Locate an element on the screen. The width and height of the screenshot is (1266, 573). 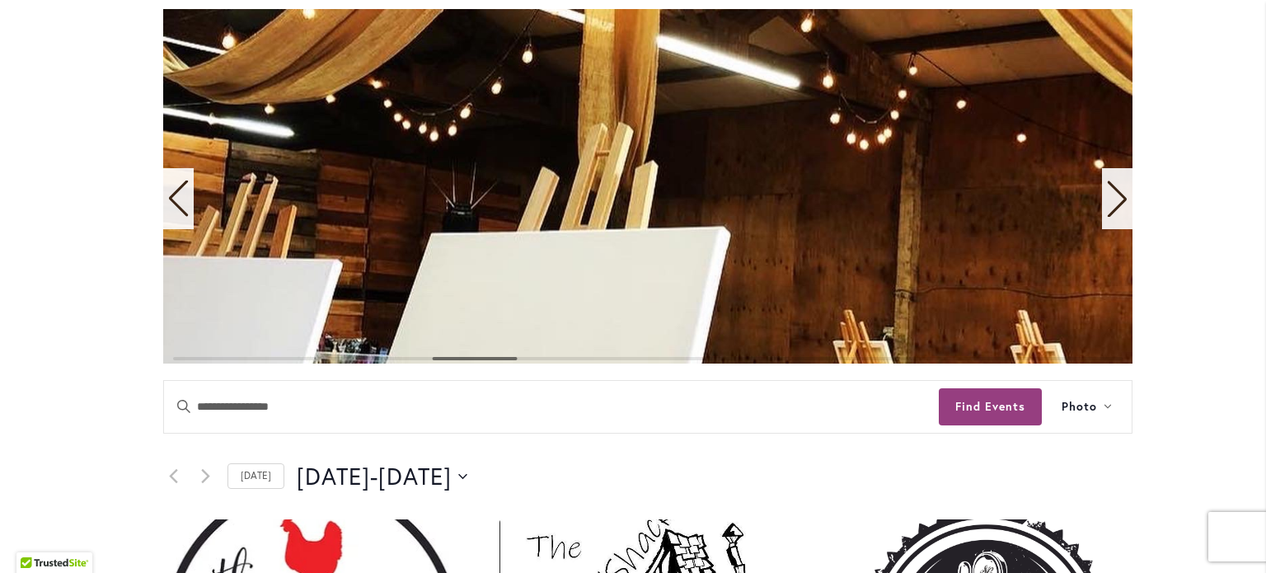
swiper-slide: 4 / 11 is located at coordinates (648, 186).